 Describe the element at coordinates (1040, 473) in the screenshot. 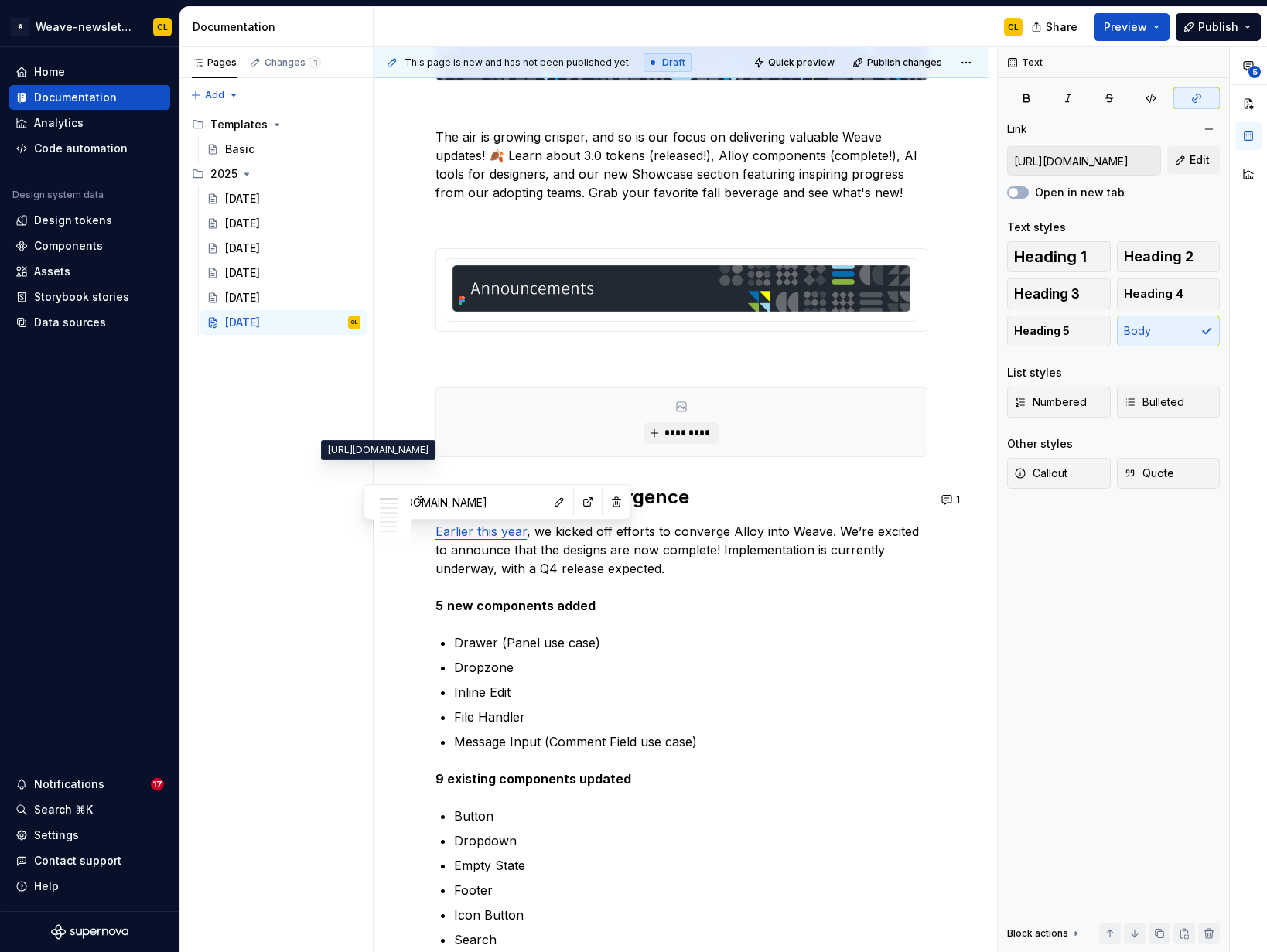

I see `span: Callout` at that location.